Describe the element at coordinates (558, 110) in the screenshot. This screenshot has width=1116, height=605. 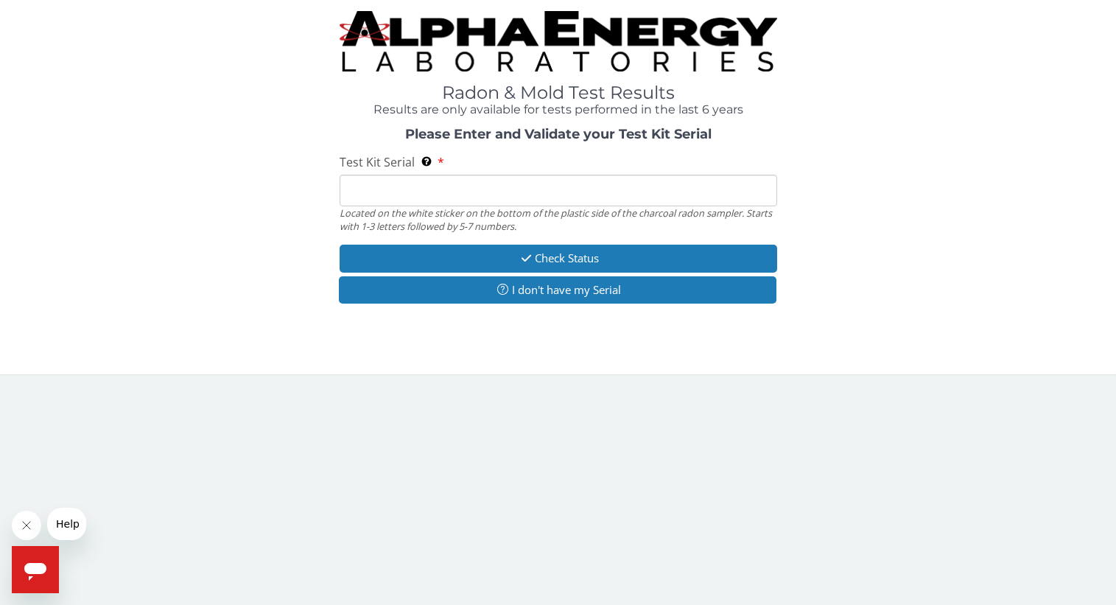
I see `h4: Results are only available for tests performed in the last 6 years` at that location.